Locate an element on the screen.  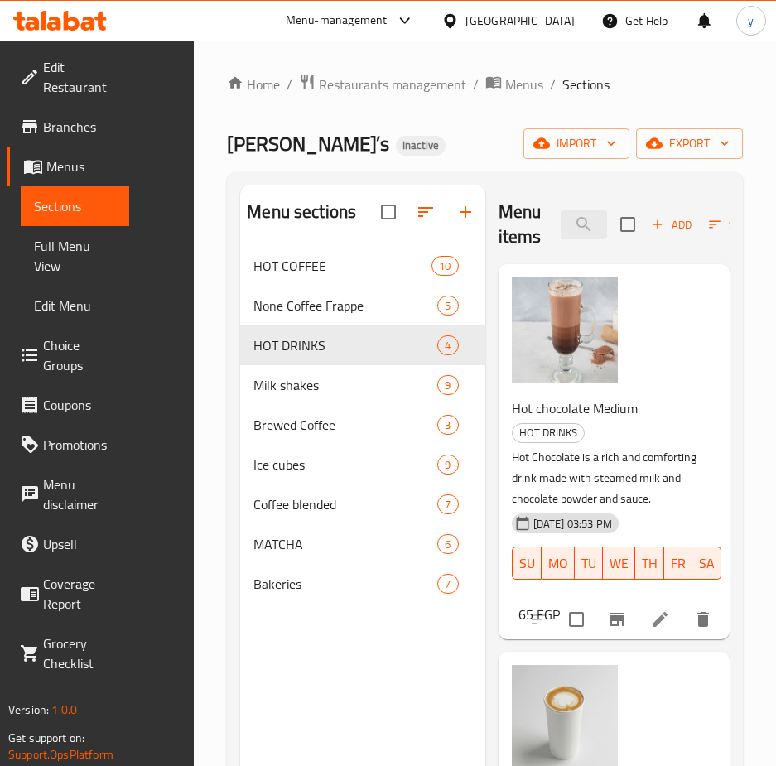
a: Edit Restaurant is located at coordinates (68, 77).